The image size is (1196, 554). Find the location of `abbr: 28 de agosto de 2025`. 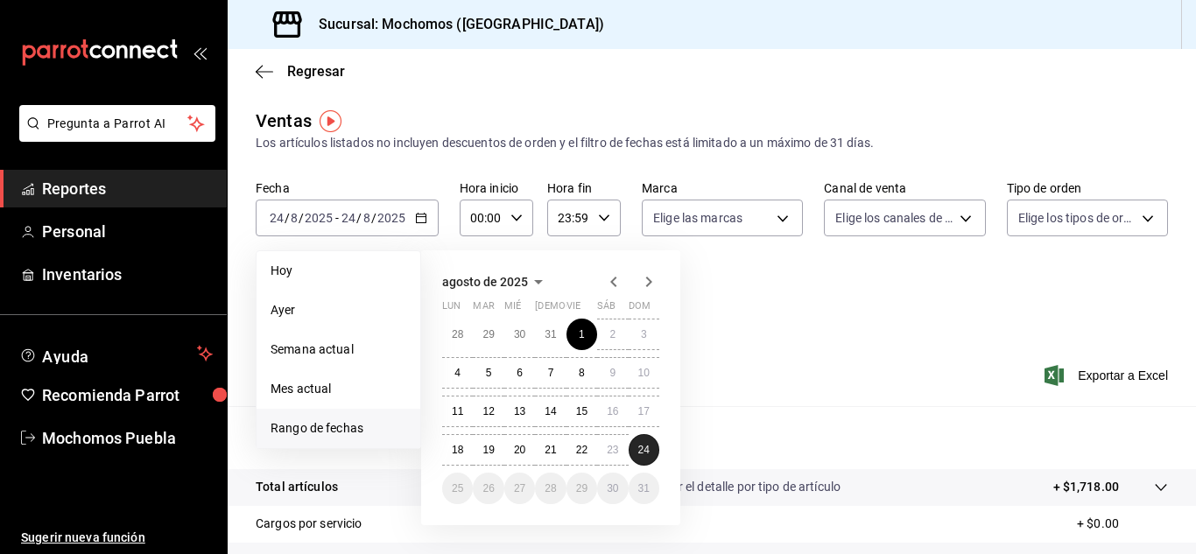

abbr: 28 de agosto de 2025 is located at coordinates (550, 489).